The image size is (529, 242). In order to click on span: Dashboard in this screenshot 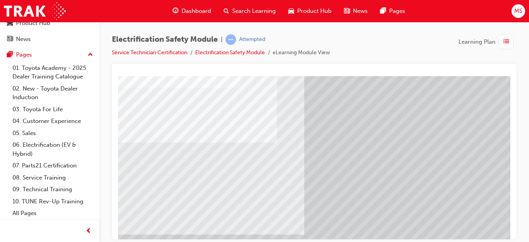, I will do `click(196, 11)`.